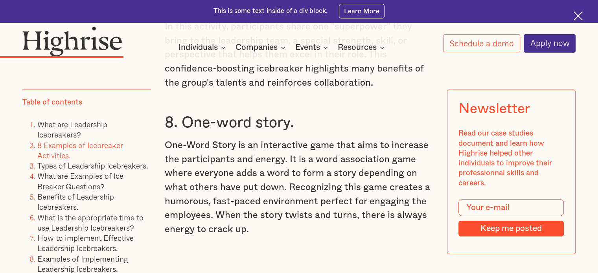  What do you see at coordinates (85, 243) in the screenshot?
I see `a: How to implement Effective Leadership Icebreakers.` at bounding box center [85, 243].